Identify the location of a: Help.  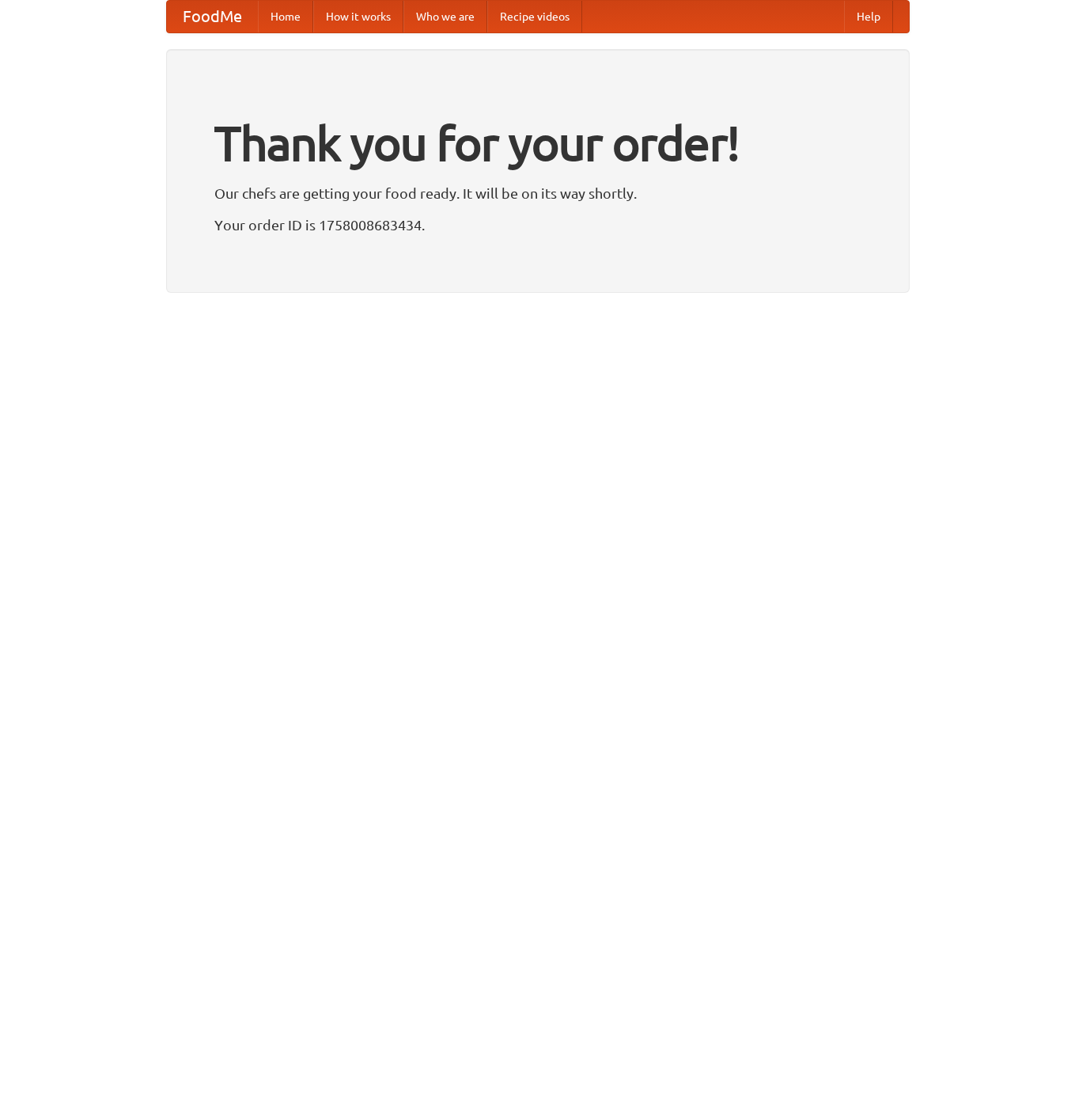
(869, 17).